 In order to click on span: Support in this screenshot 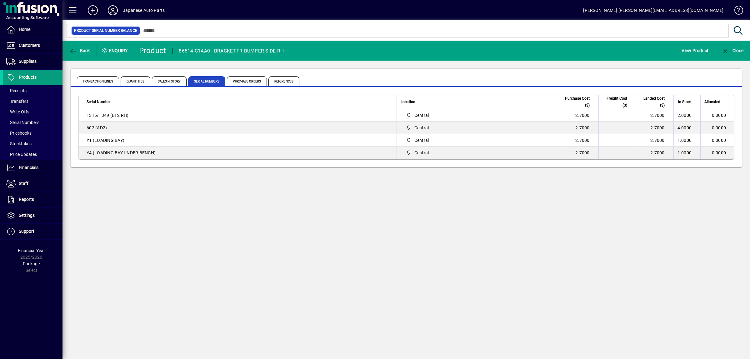, I will do `click(27, 231)`.